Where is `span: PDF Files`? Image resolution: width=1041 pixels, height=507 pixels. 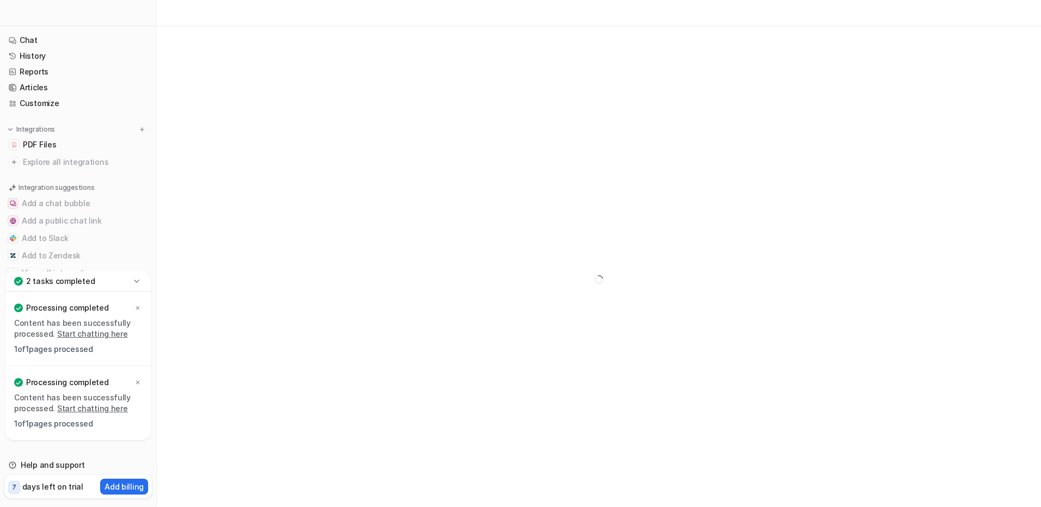 span: PDF Files is located at coordinates (39, 145).